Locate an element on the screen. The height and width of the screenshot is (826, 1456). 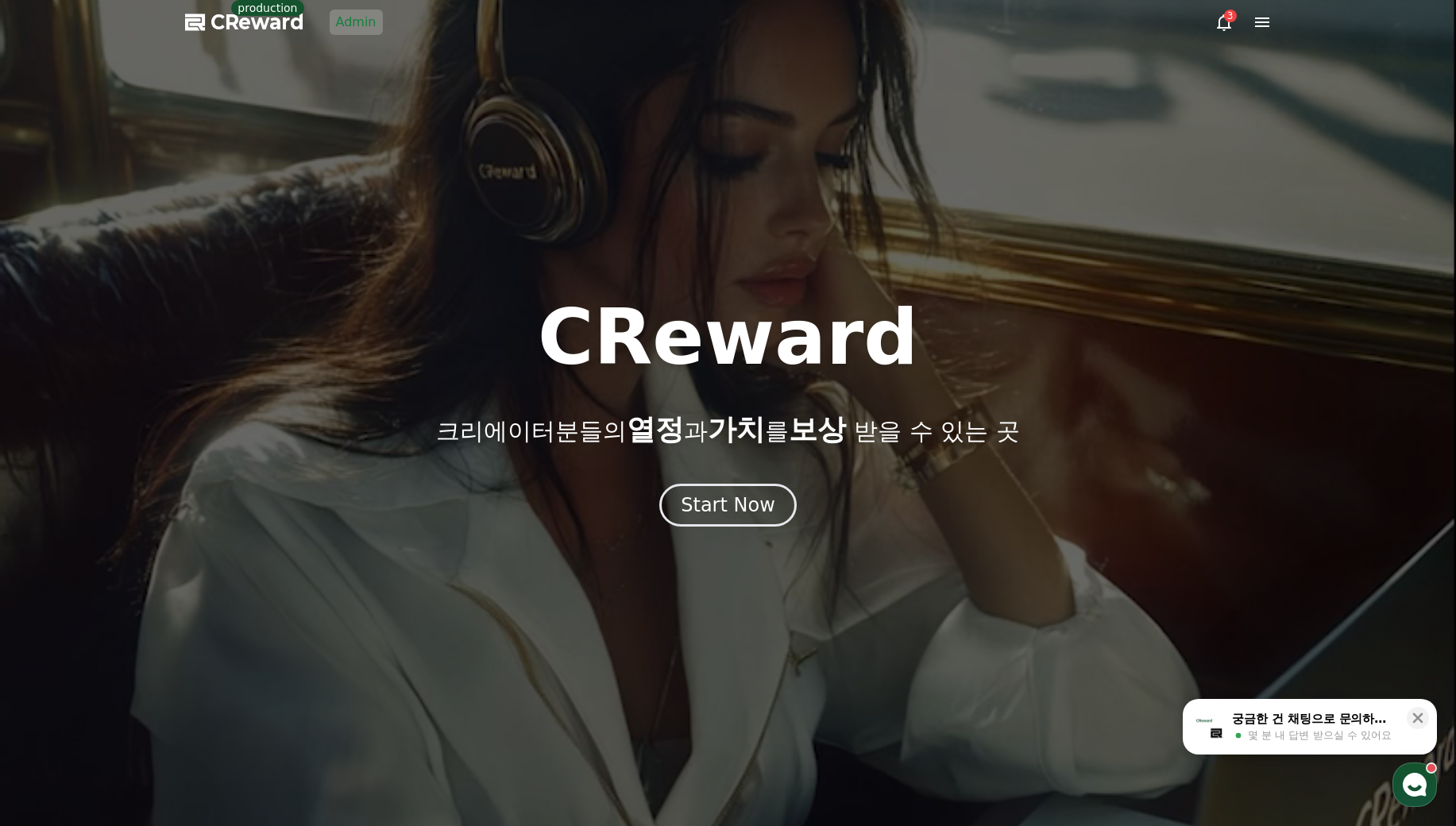
a: Start Now is located at coordinates (728, 507).